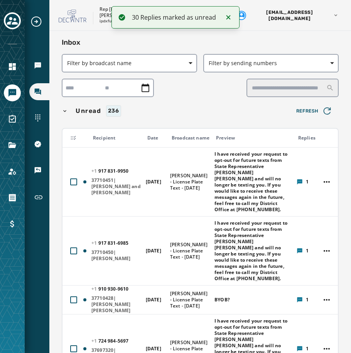  I want to click on button: Toggle account select drawer, so click(12, 21).